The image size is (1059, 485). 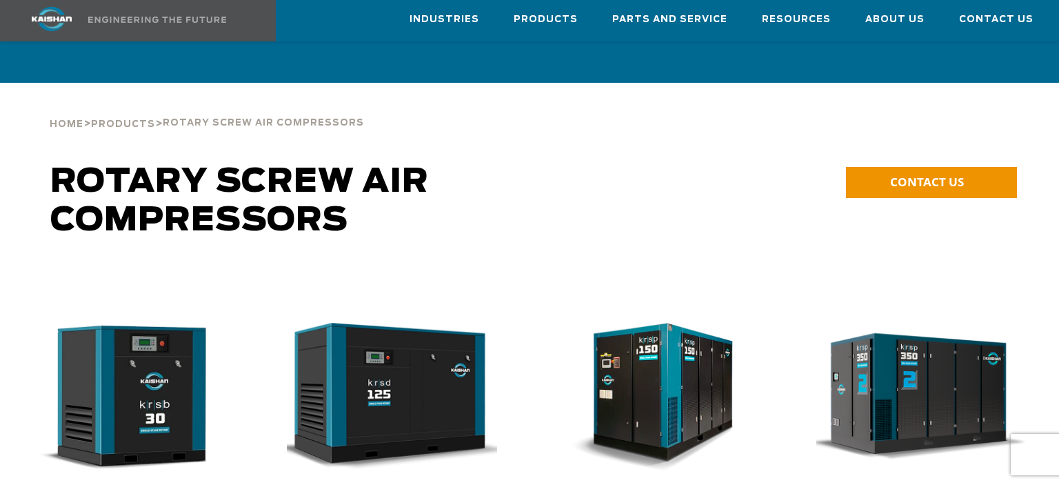 What do you see at coordinates (669, 19) in the screenshot?
I see `span: Parts and Service` at bounding box center [669, 19].